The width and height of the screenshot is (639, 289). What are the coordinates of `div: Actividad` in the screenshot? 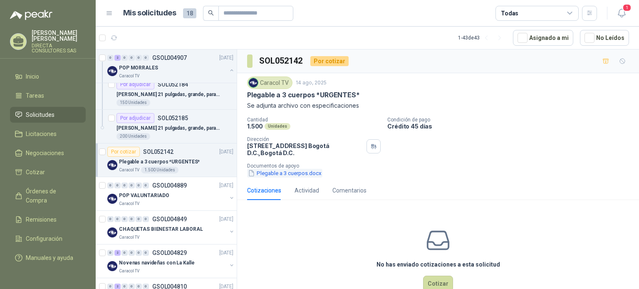 It's located at (307, 191).